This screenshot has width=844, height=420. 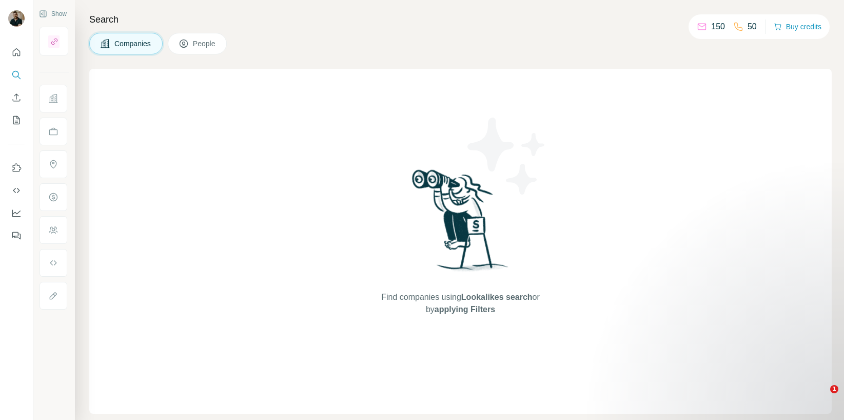 What do you see at coordinates (752, 27) in the screenshot?
I see `p: 50` at bounding box center [752, 27].